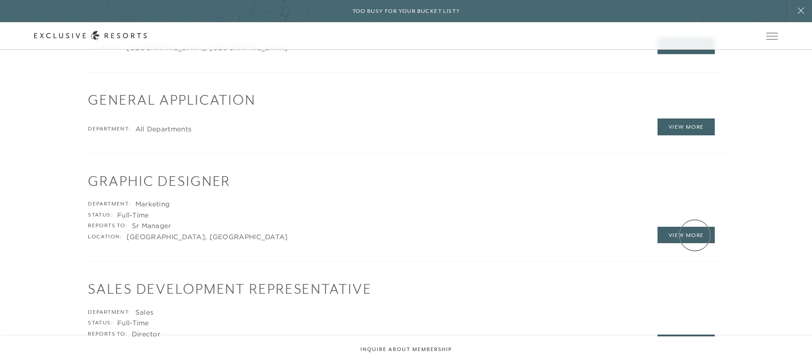  What do you see at coordinates (105, 237) in the screenshot?
I see `div: Location:` at bounding box center [105, 237].